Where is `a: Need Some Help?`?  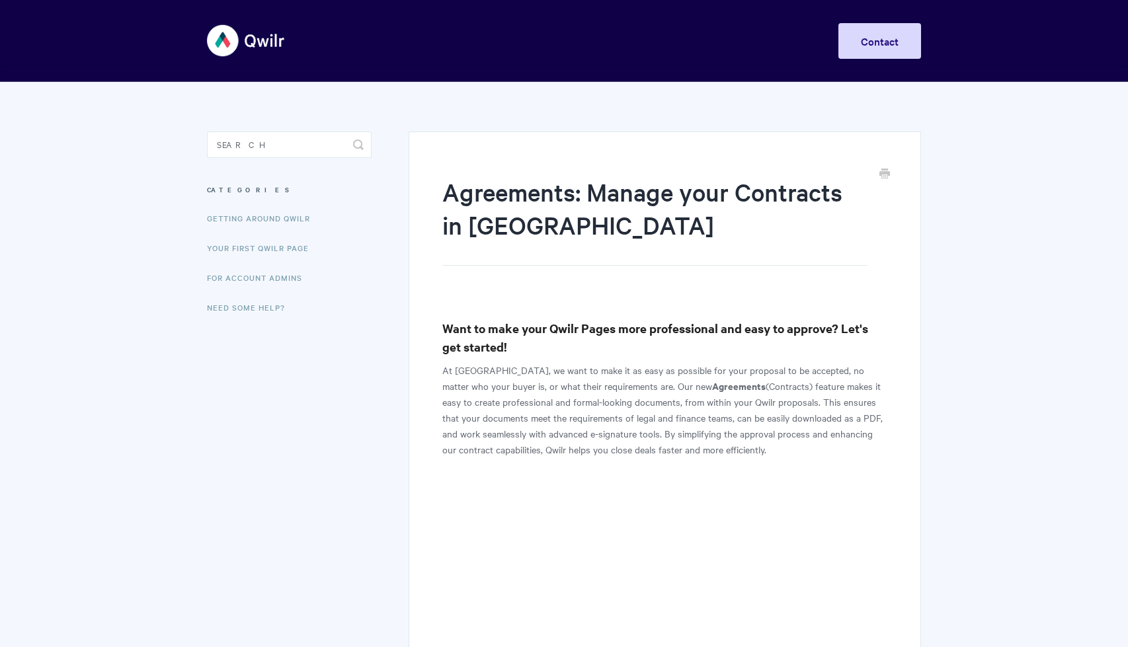 a: Need Some Help? is located at coordinates (251, 308).